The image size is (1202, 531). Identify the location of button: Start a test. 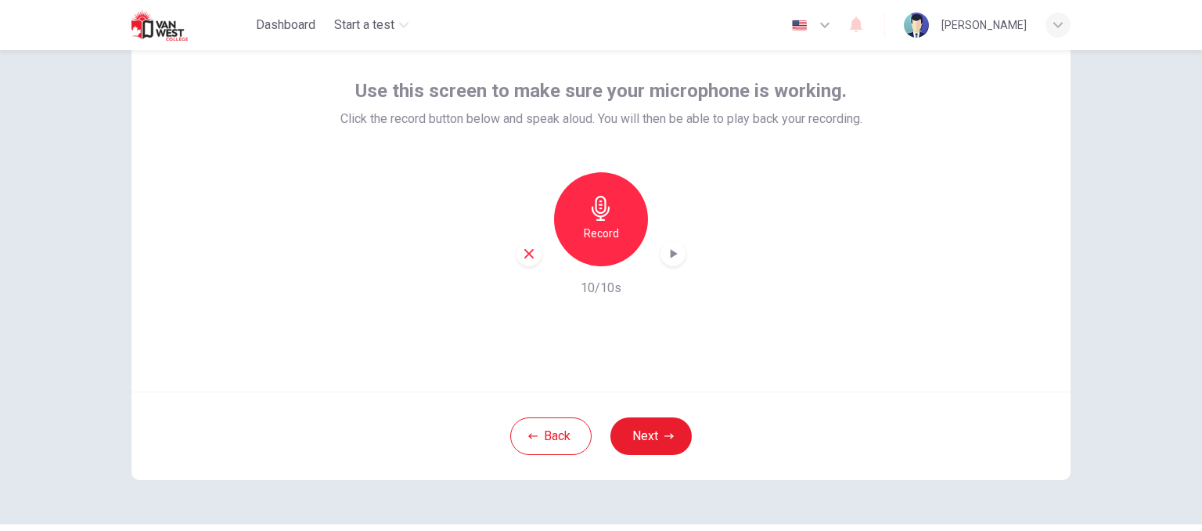
(371, 25).